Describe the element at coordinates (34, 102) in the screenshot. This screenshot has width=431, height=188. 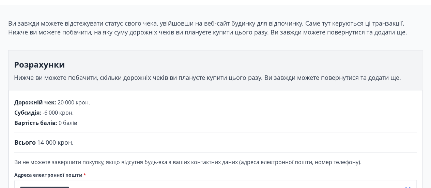
I see `font: Дорожній чек` at that location.